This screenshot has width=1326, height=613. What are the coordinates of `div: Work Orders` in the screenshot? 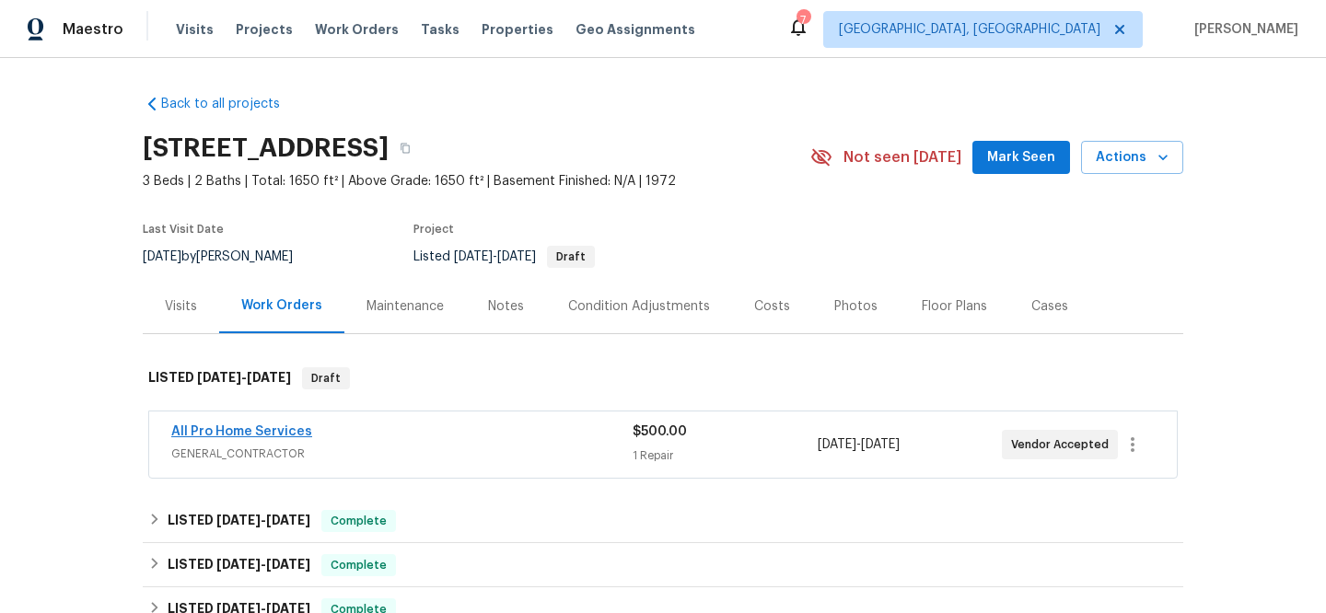 It's located at (282, 306).